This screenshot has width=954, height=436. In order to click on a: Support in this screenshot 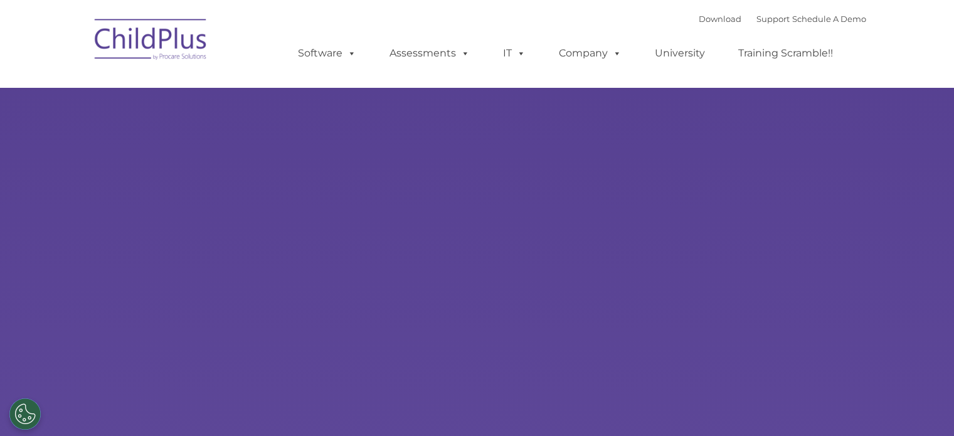, I will do `click(773, 19)`.